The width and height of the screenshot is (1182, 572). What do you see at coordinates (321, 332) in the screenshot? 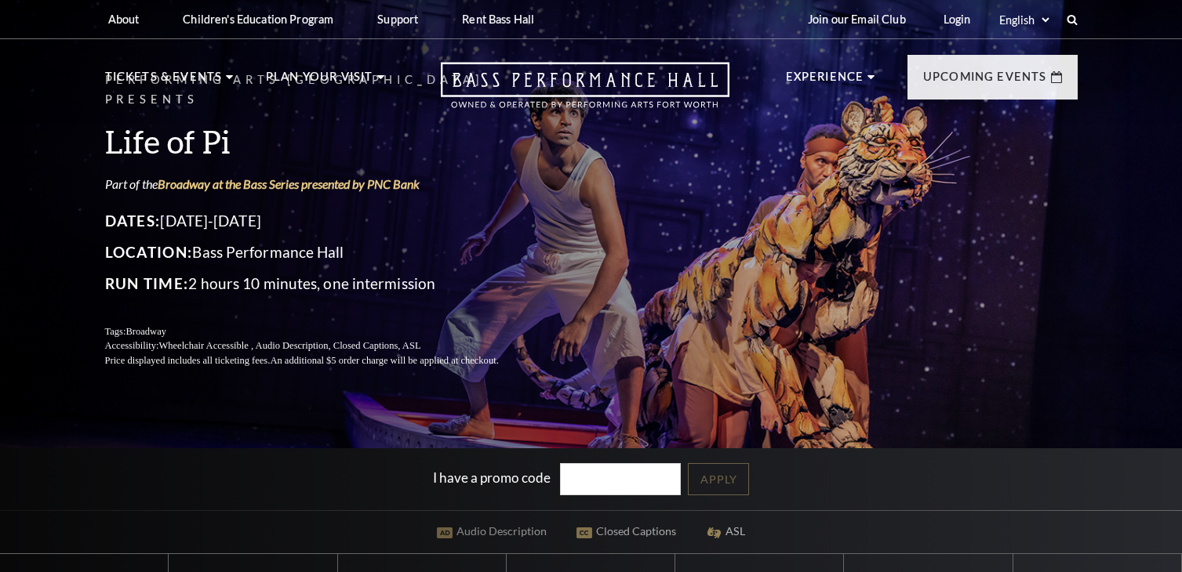
I see `p: Tags:` at bounding box center [321, 332].